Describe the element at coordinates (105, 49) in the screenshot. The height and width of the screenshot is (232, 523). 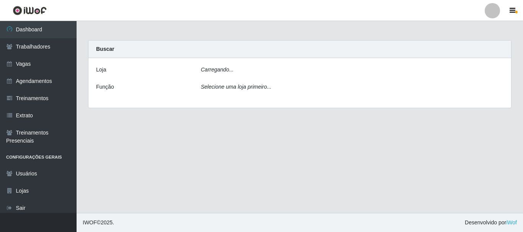
I see `strong: Buscar` at that location.